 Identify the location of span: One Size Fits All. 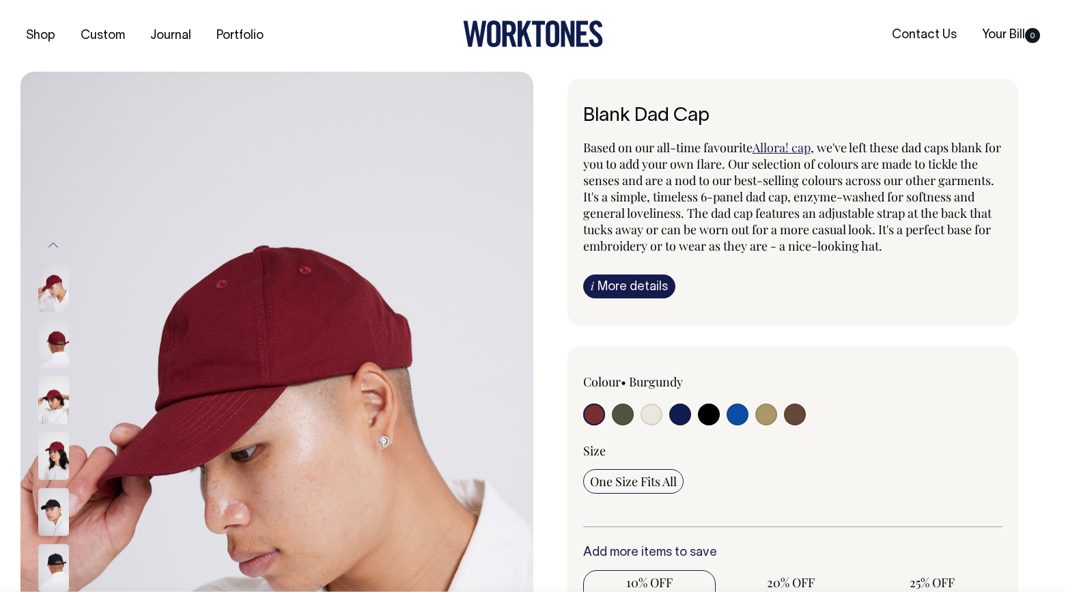
(633, 482).